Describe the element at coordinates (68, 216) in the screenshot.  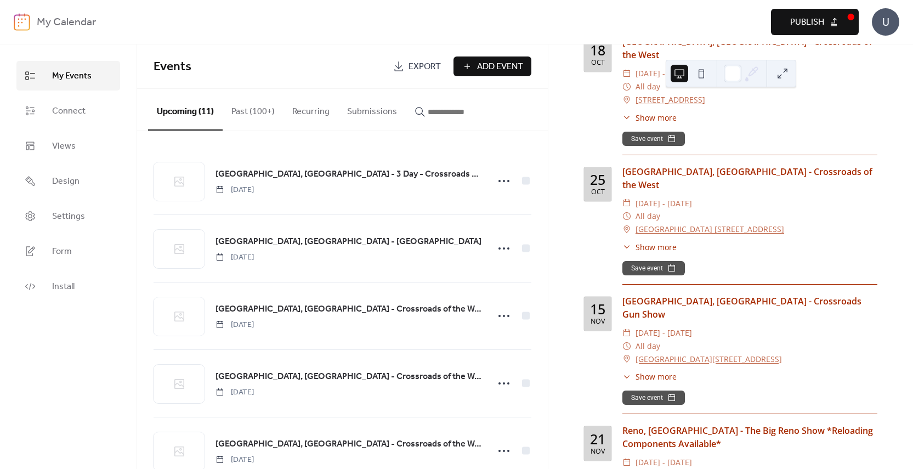
I see `a: Settings` at that location.